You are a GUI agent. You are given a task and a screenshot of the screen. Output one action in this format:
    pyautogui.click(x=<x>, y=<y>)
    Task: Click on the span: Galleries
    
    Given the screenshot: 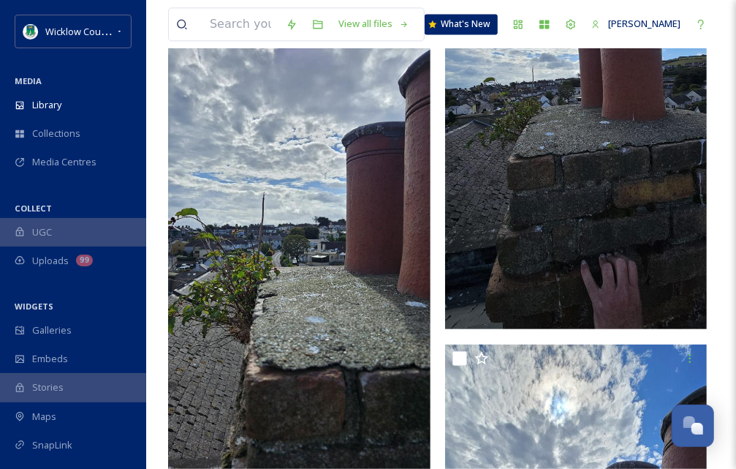 What is the action you would take?
    pyautogui.click(x=52, y=330)
    